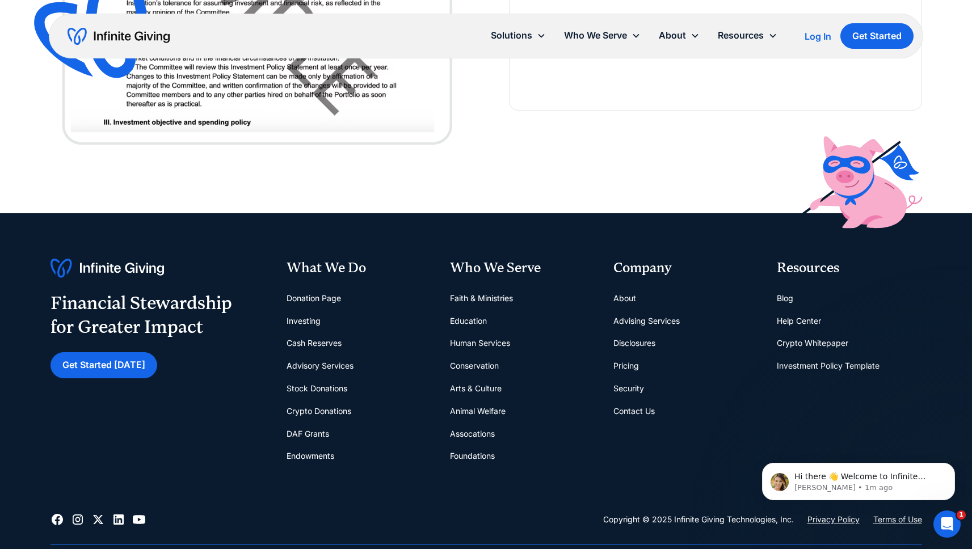  What do you see at coordinates (119, 36) in the screenshot?
I see `a: home` at bounding box center [119, 36].